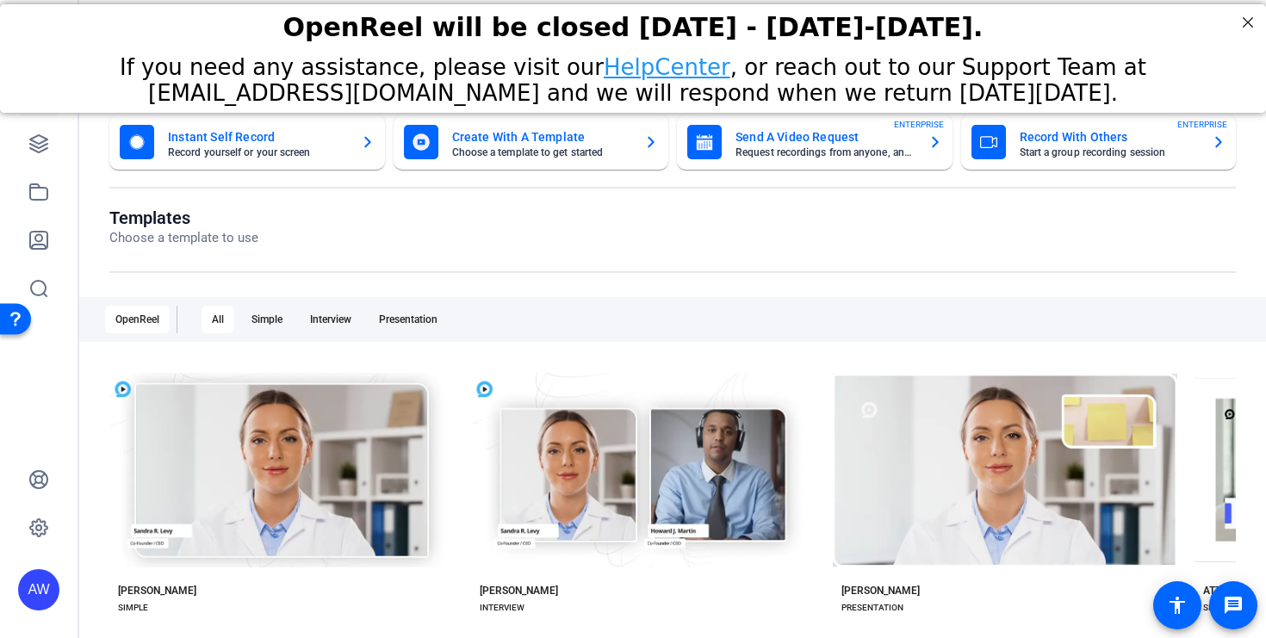 The width and height of the screenshot is (1266, 638). Describe the element at coordinates (1109, 137) in the screenshot. I see `mat-card-title: Record With Others` at that location.